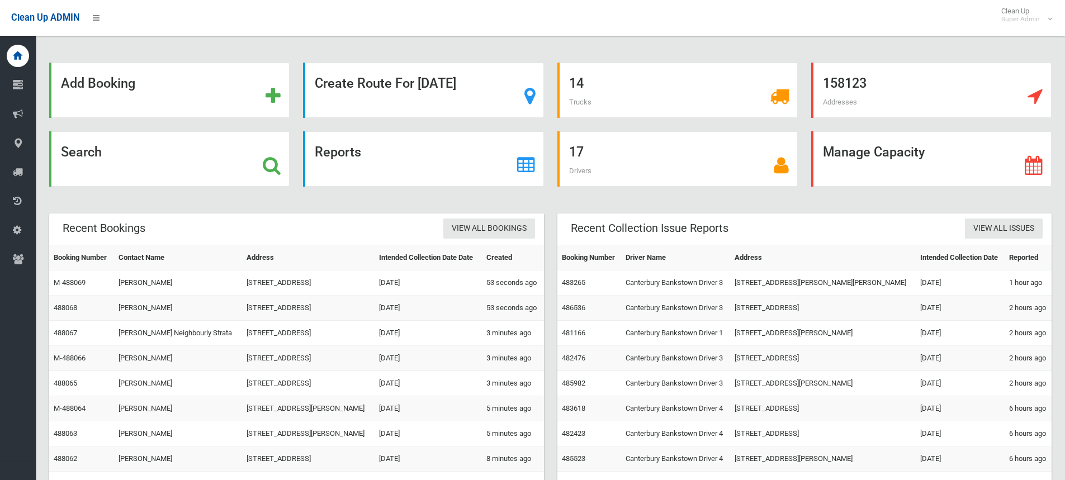 This screenshot has width=1065, height=480. I want to click on td: 1 hour ago, so click(1028, 283).